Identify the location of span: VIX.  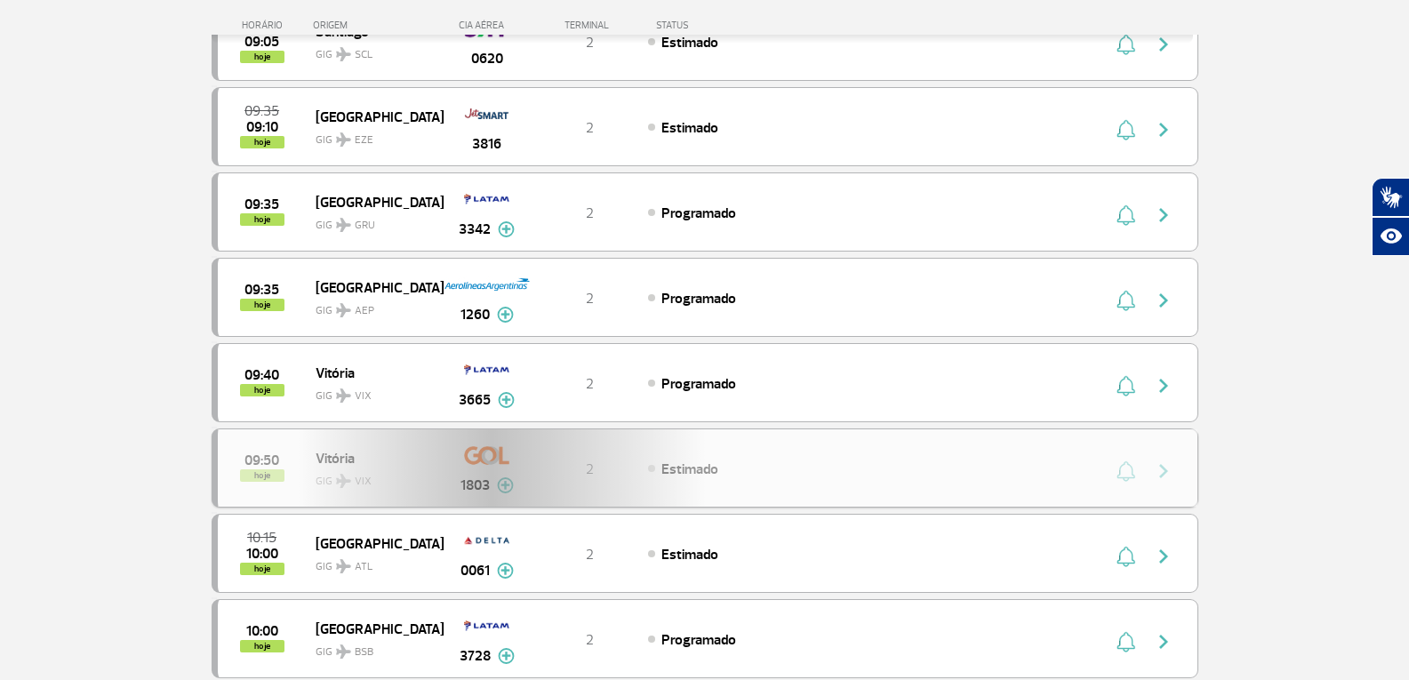
(363, 397).